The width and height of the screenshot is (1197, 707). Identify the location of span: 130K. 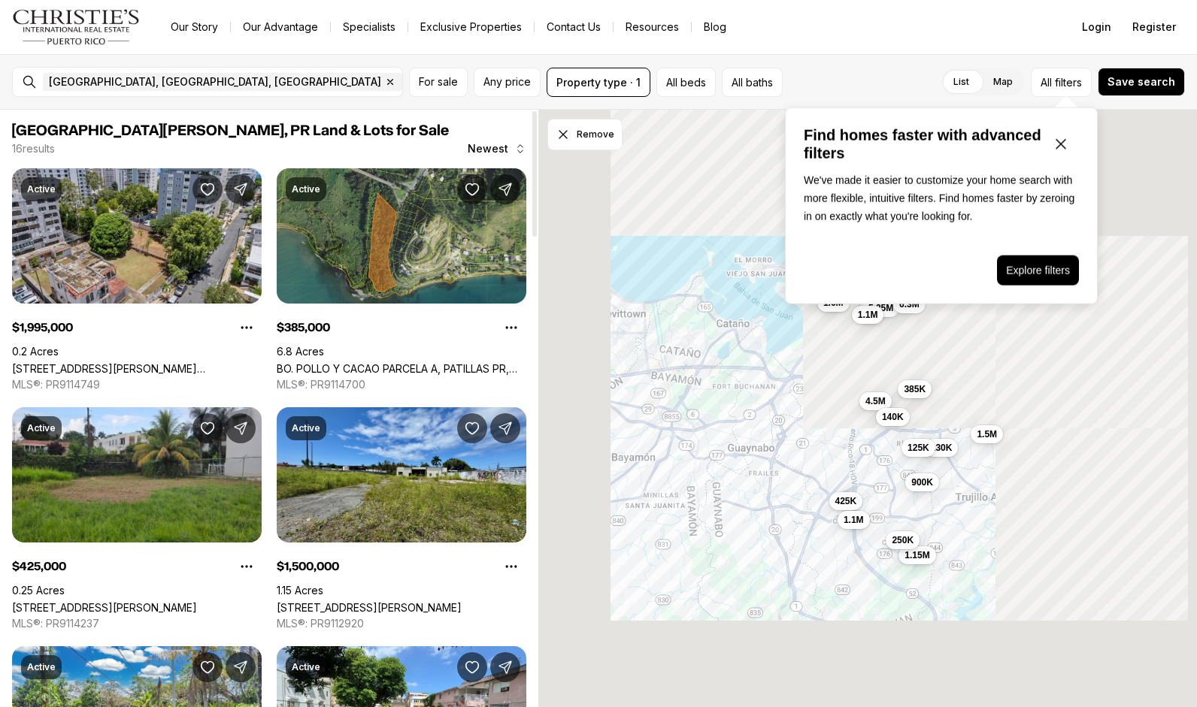
(941, 448).